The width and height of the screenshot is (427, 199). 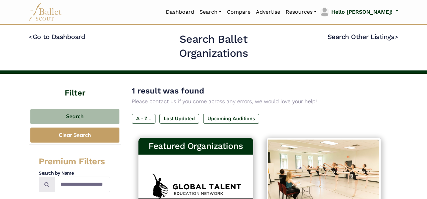 I want to click on a: Advertise, so click(x=268, y=12).